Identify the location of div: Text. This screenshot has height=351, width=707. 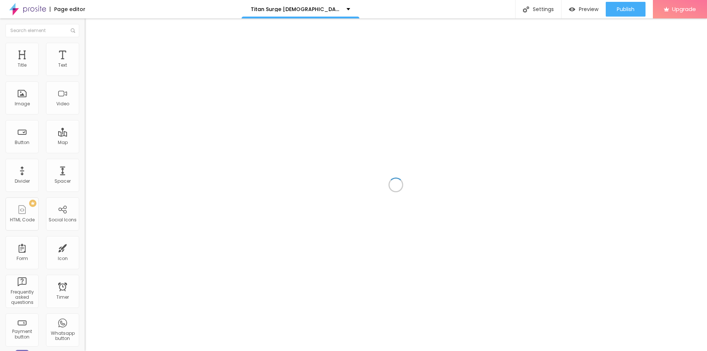
(63, 65).